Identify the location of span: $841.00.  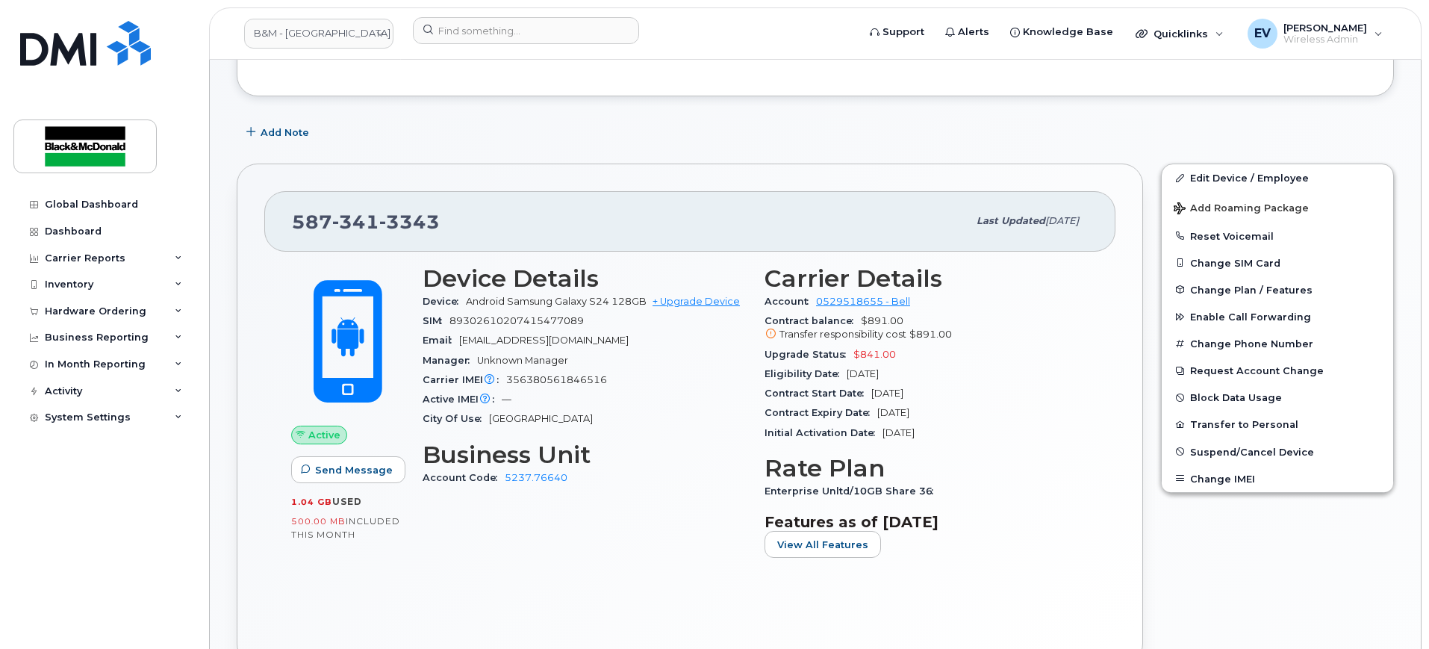
(875, 354).